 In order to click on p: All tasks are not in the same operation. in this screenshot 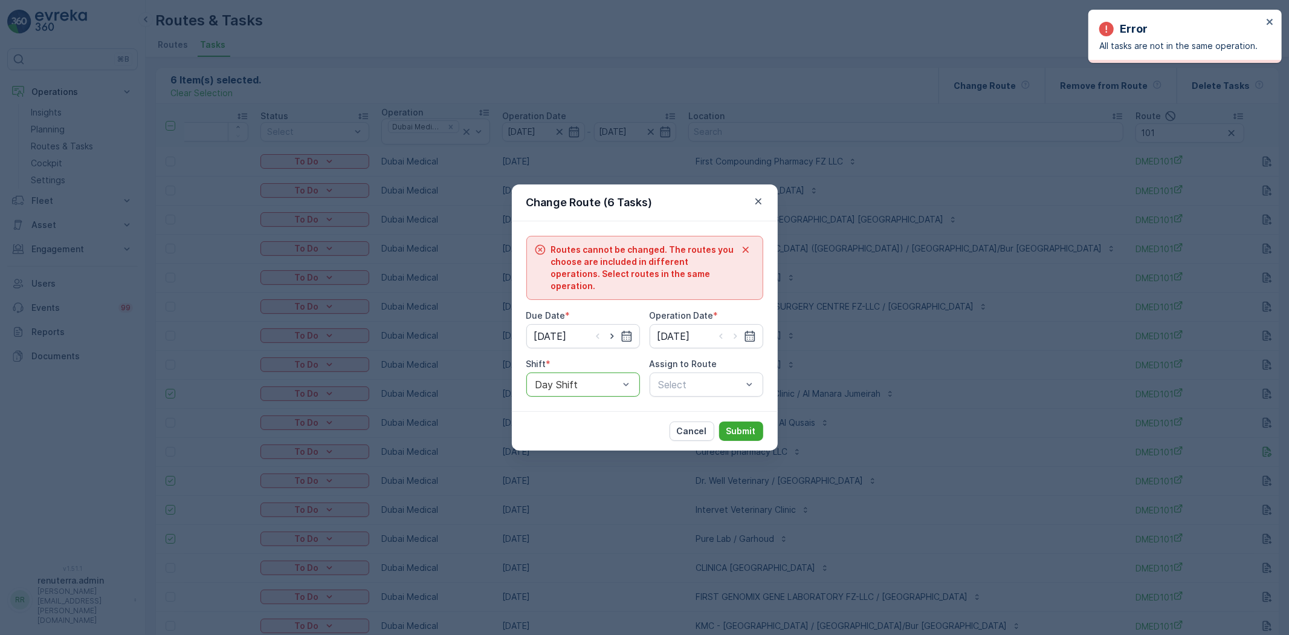, I will do `click(1181, 46)`.